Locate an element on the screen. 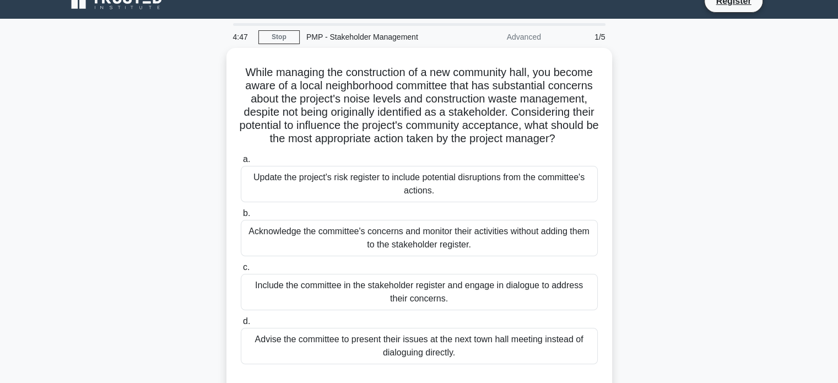 This screenshot has width=838, height=383. span: a. is located at coordinates (246, 159).